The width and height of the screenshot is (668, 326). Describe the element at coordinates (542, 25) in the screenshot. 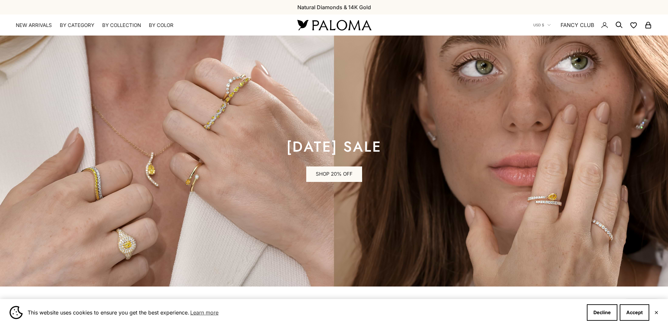

I see `button: USD $` at that location.